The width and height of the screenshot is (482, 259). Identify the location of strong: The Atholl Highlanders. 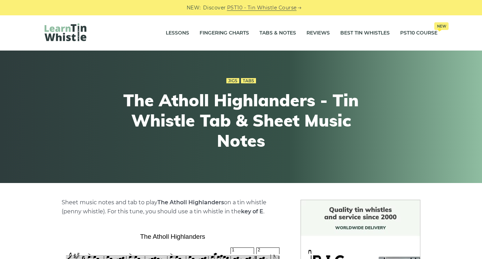
(190, 202).